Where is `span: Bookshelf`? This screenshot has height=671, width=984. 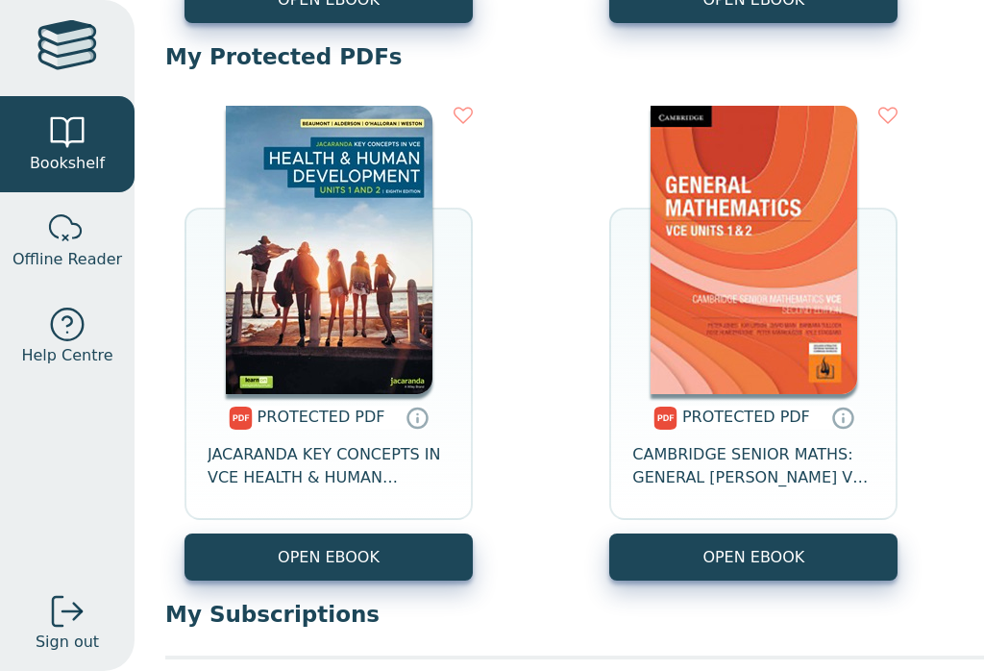
span: Bookshelf is located at coordinates (67, 163).